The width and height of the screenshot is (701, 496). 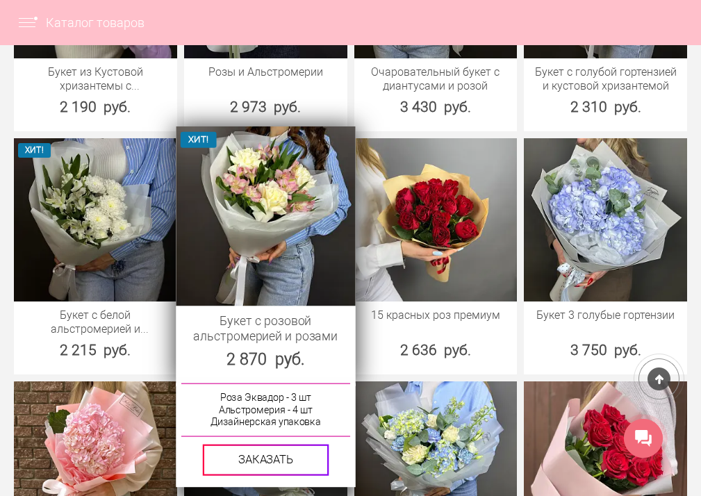 What do you see at coordinates (605, 315) in the screenshot?
I see `a: Букет 3 голубые гортензии` at bounding box center [605, 315].